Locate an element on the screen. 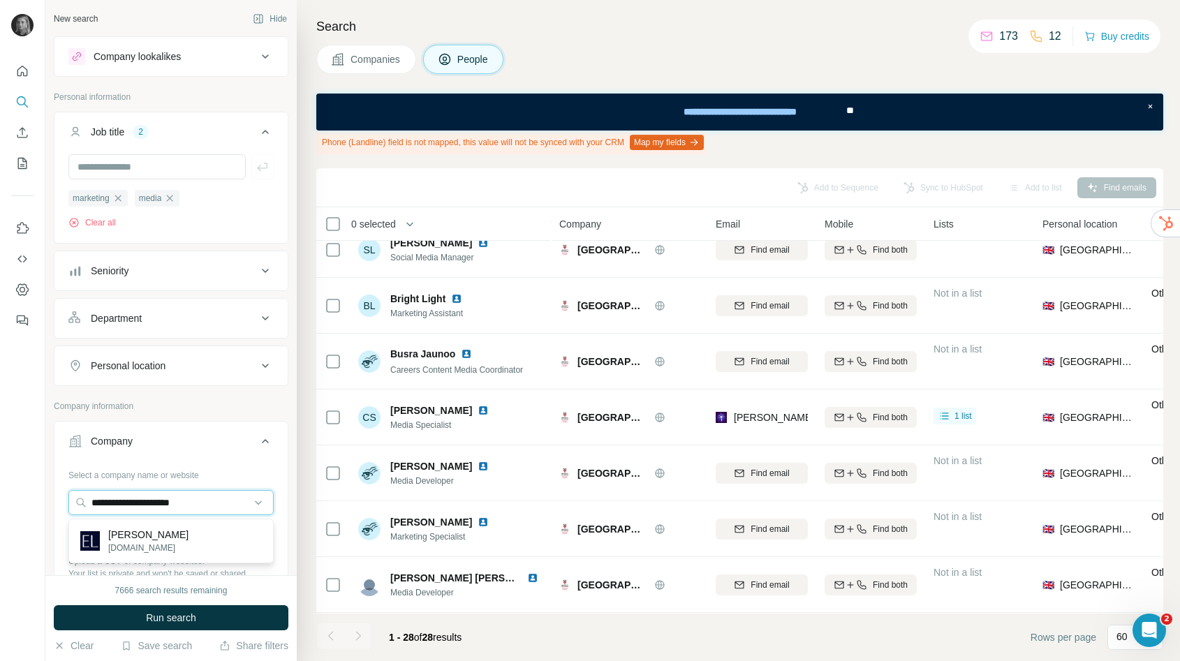  div: New search is located at coordinates (75, 19).